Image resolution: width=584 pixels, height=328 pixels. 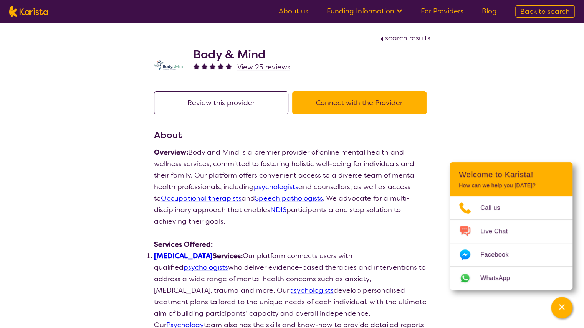 What do you see at coordinates (28, 12) in the screenshot?
I see `img: Karista logo` at bounding box center [28, 12].